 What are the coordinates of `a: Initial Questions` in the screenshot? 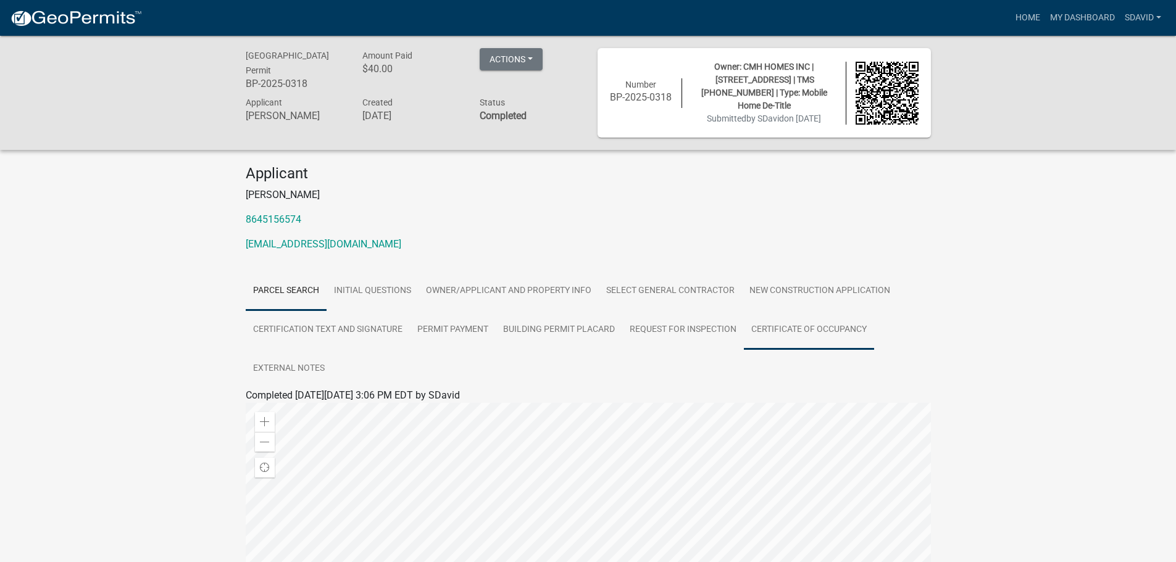 It's located at (372, 291).